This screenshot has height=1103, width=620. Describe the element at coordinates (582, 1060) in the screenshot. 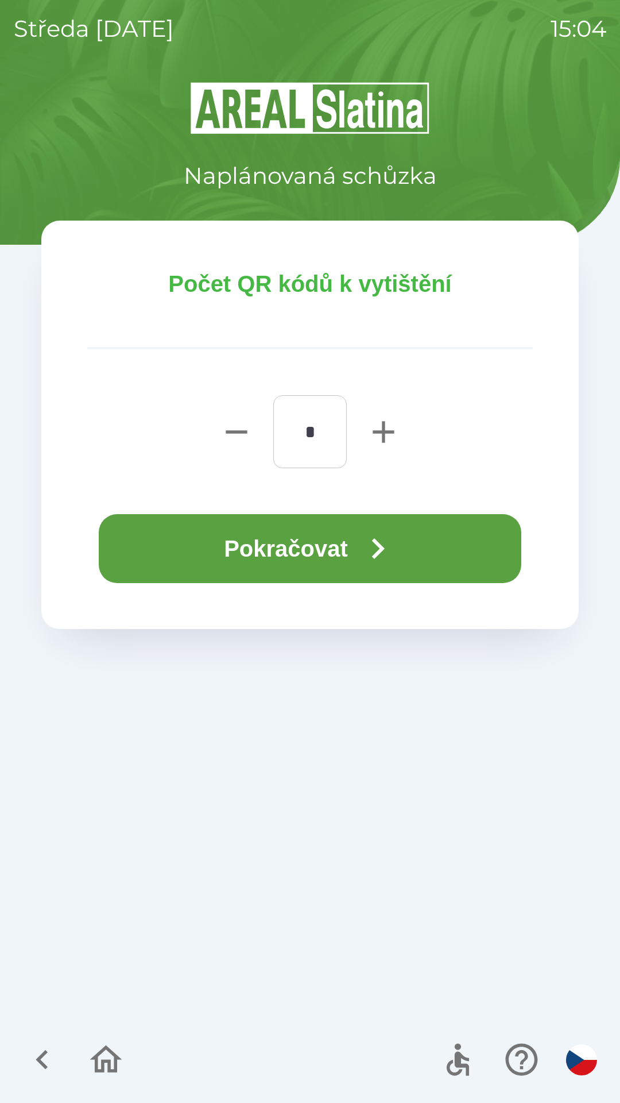

I see `img: cs flag` at that location.